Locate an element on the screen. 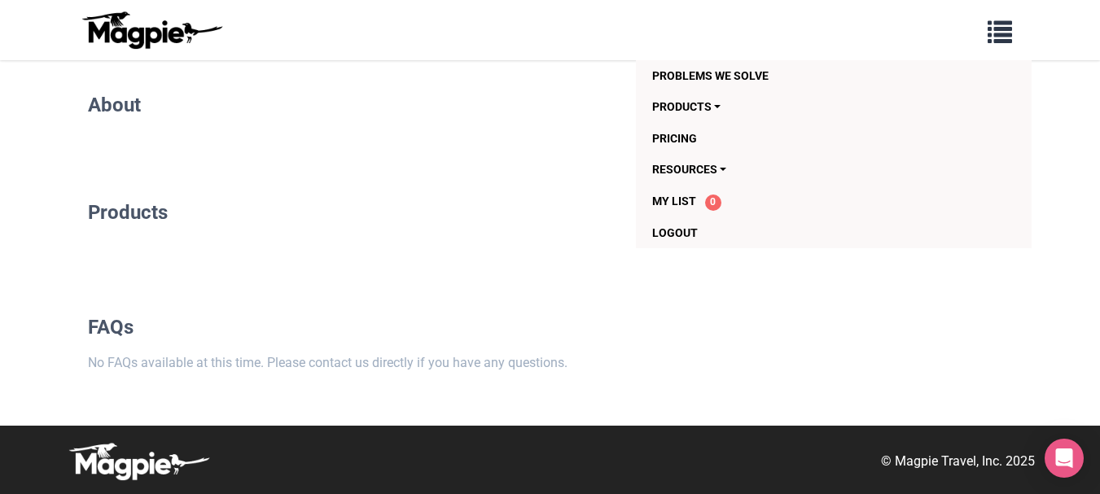 The width and height of the screenshot is (1100, 494). h2: FAQs is located at coordinates (392, 327).